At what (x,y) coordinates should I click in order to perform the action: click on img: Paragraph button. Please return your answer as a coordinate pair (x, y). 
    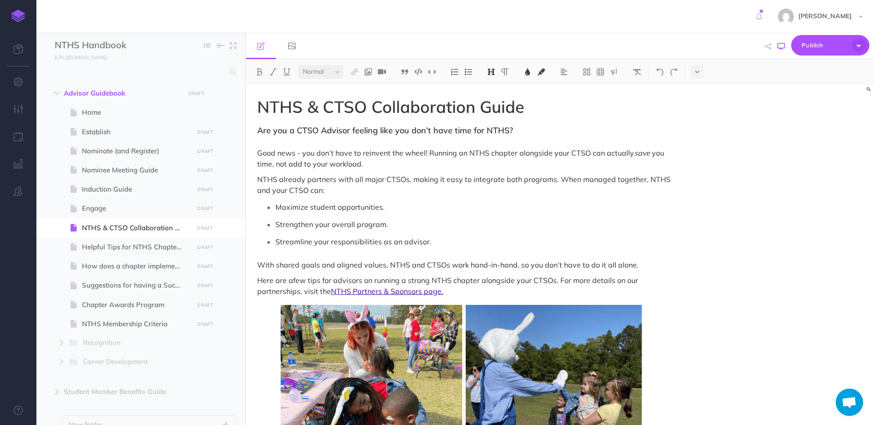
    Looking at the image, I should click on (505, 72).